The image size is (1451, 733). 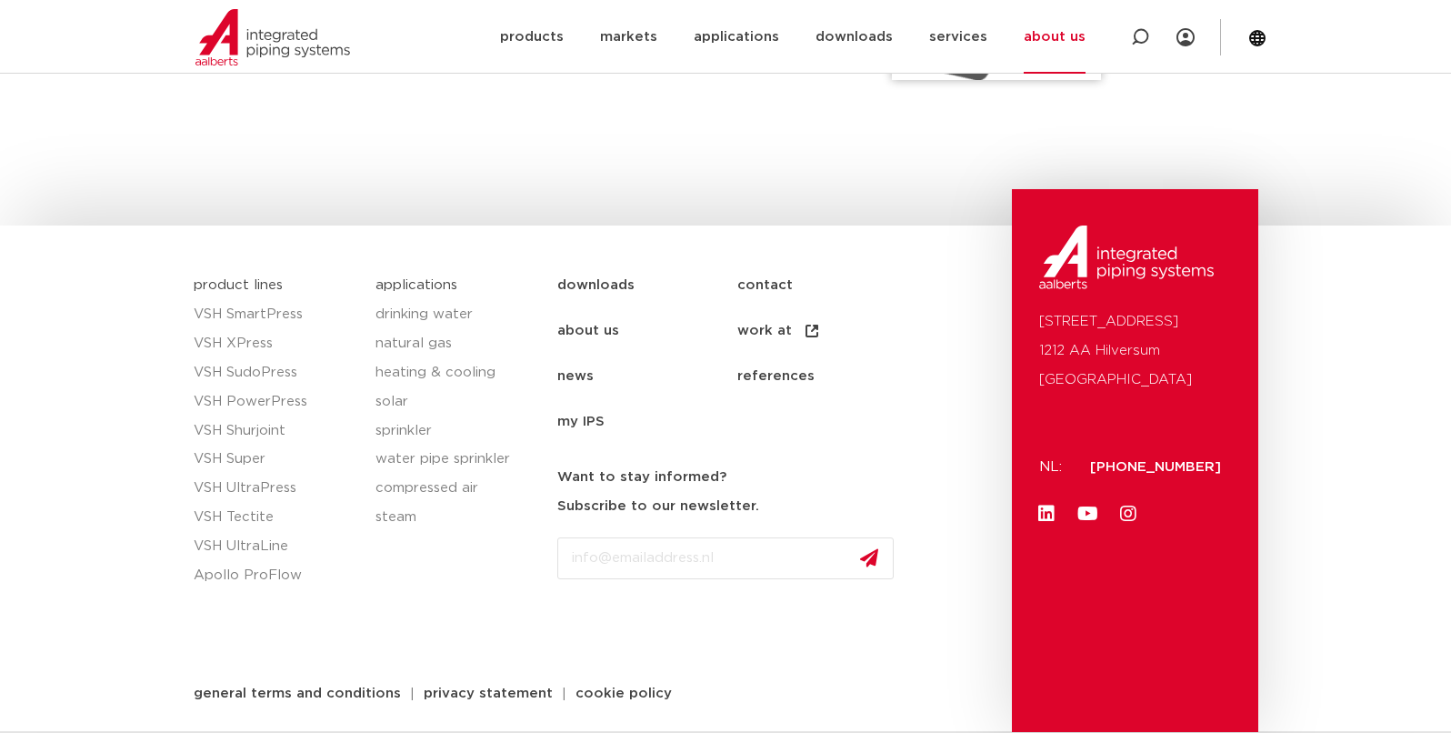 What do you see at coordinates (780, 354) in the screenshot?
I see `nav: Menu` at bounding box center [780, 354].